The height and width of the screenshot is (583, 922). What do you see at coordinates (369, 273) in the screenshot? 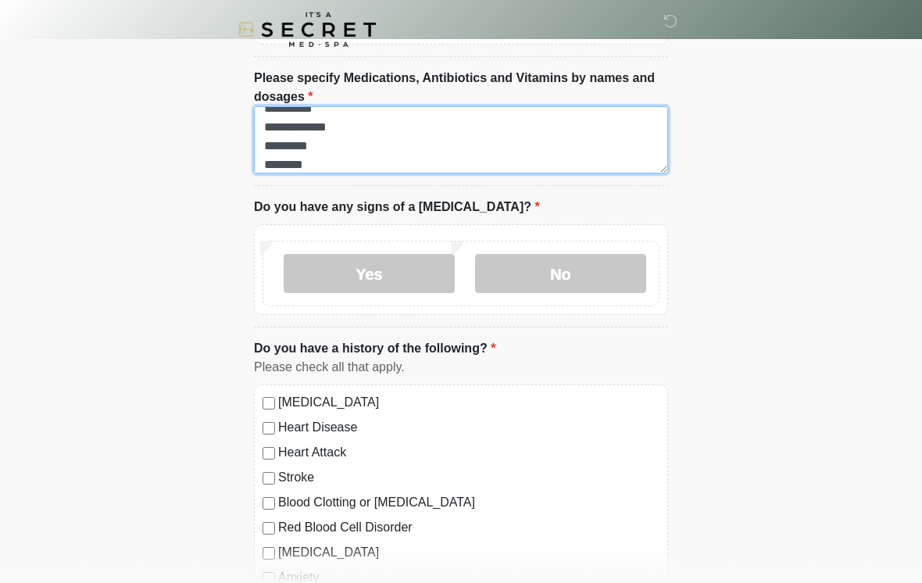
I see `label: Yes` at bounding box center [369, 273].